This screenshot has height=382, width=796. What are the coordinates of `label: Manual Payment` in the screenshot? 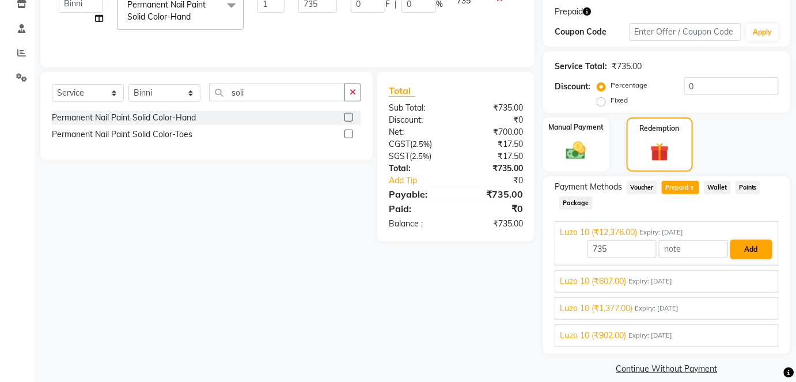 It's located at (576, 127).